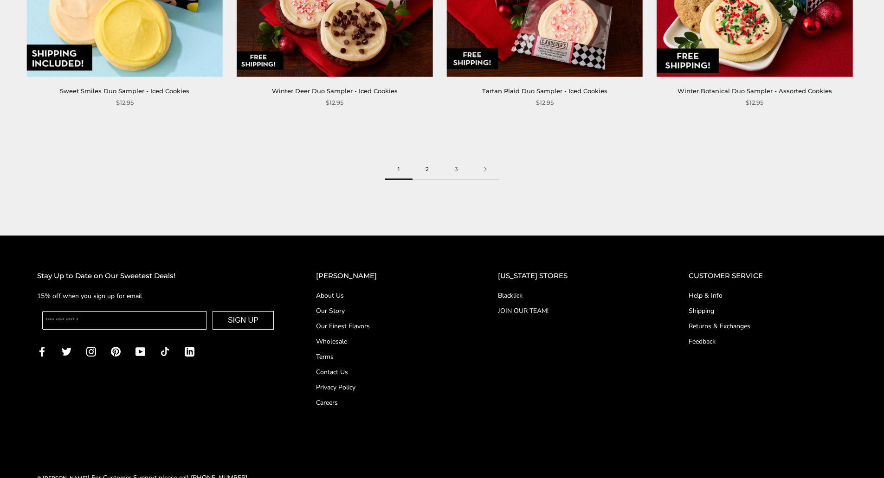 The image size is (884, 478). What do you see at coordinates (42, 351) in the screenshot?
I see `a: Facebook` at bounding box center [42, 351].